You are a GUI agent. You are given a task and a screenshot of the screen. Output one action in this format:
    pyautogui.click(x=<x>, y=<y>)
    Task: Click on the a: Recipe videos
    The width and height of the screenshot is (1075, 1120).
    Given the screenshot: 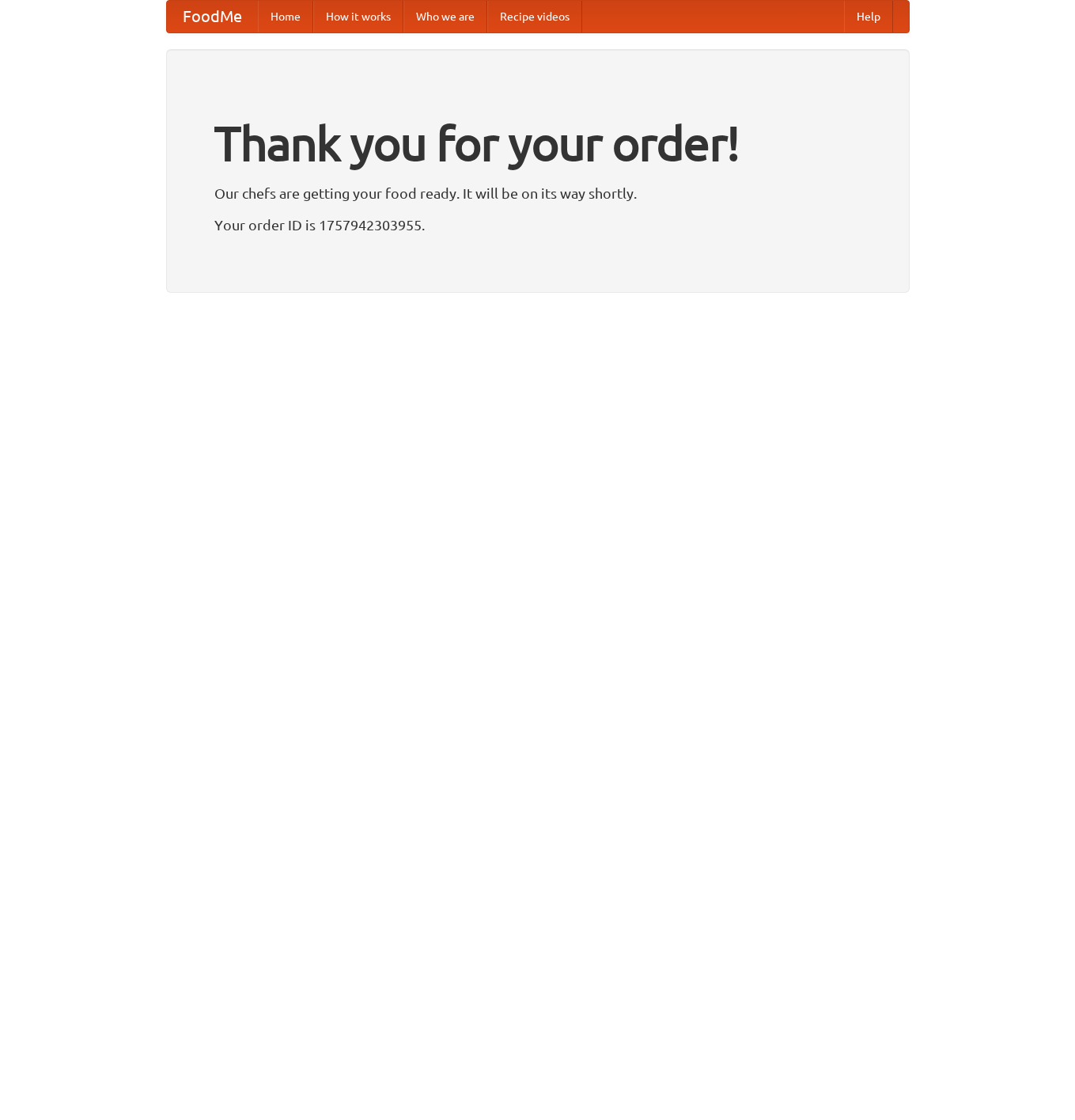 What is the action you would take?
    pyautogui.click(x=535, y=17)
    